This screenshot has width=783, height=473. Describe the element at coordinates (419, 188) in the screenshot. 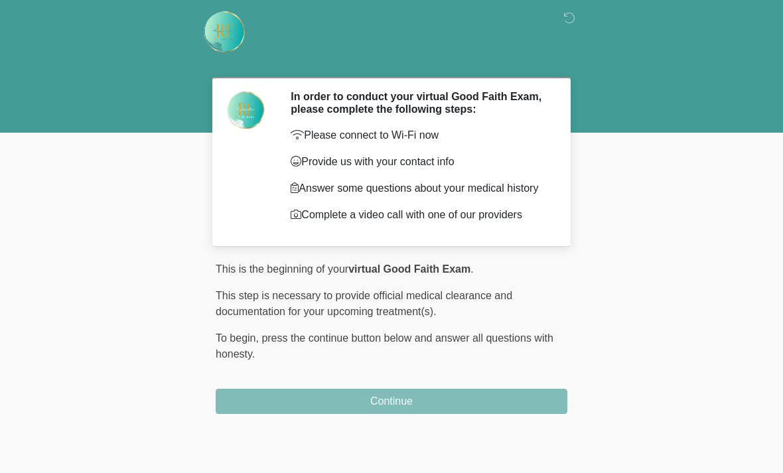

I see `p: Answer some questions about your medical history` at that location.